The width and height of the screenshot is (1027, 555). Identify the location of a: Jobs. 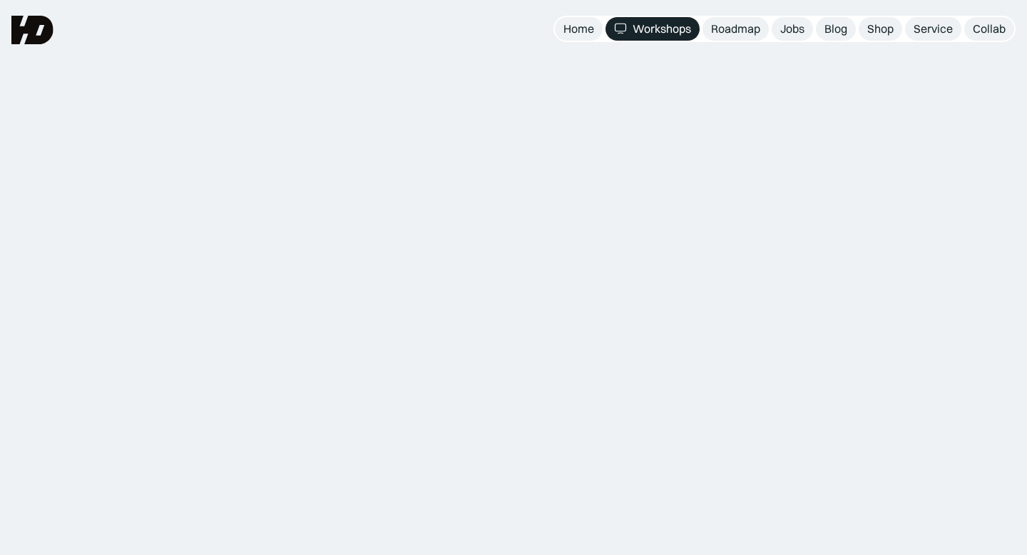
(792, 29).